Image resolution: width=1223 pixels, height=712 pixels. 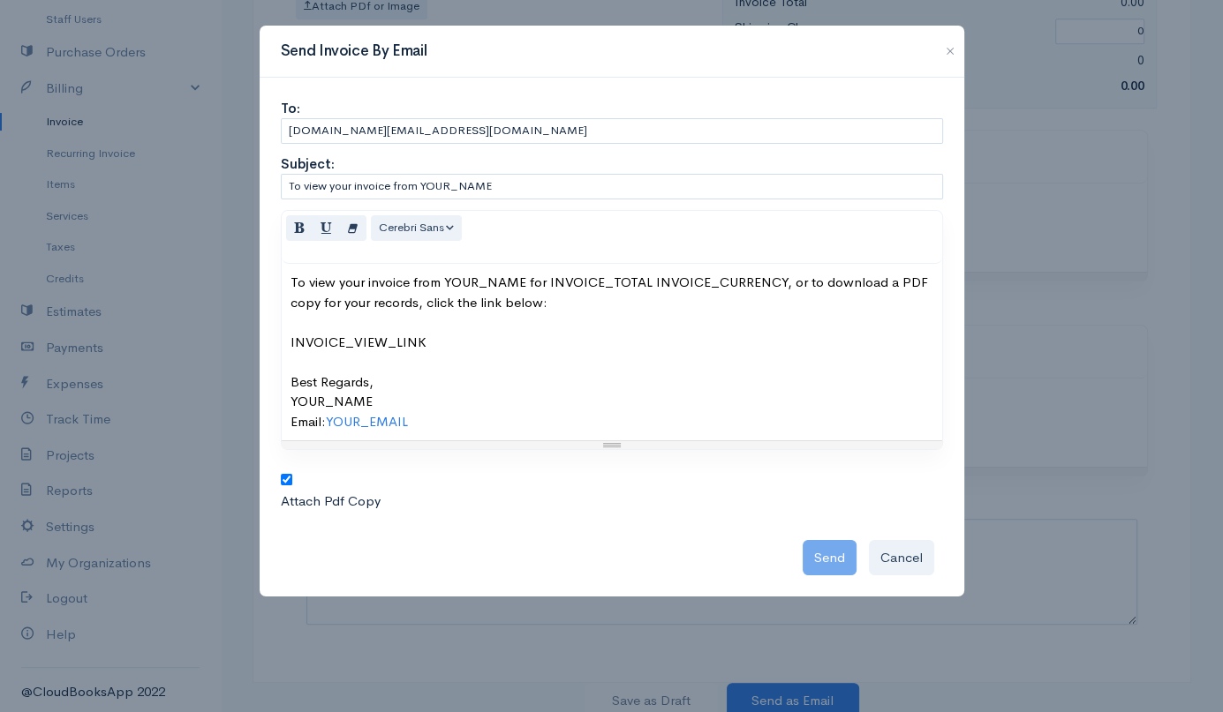 I want to click on button: Font Family, so click(x=417, y=228).